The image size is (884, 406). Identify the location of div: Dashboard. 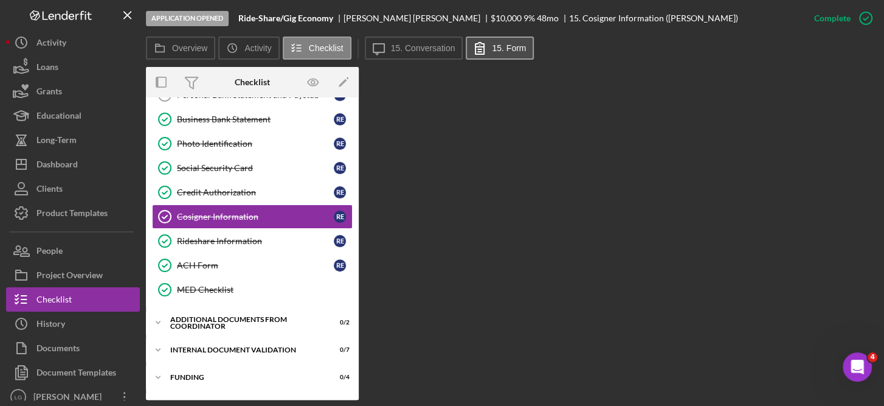
(57, 165).